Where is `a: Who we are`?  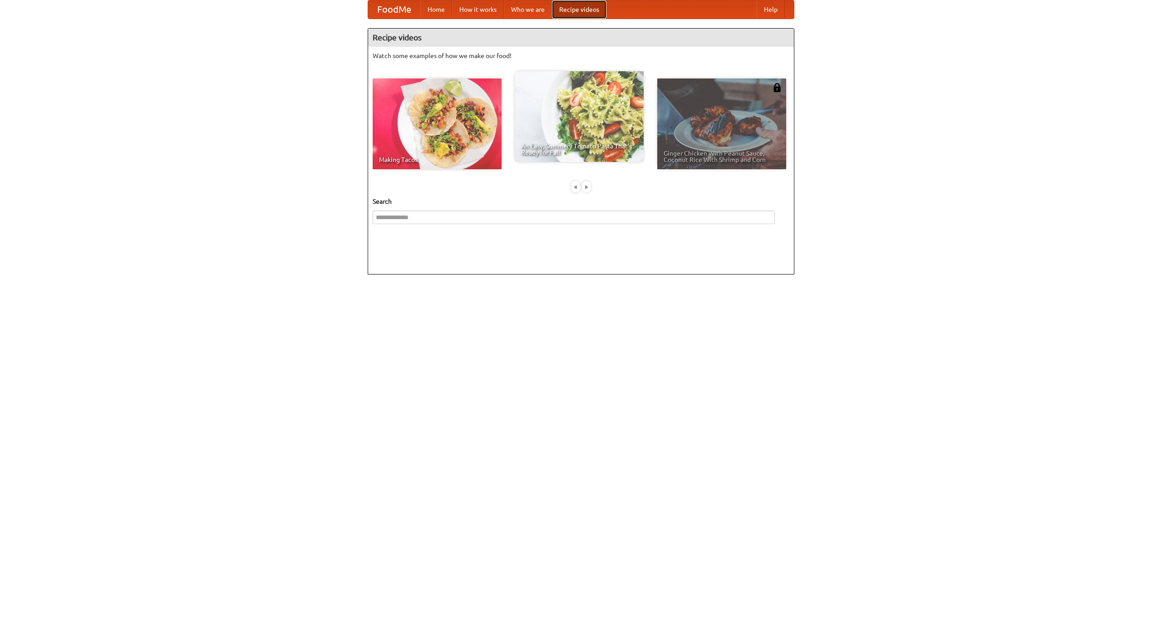 a: Who we are is located at coordinates (528, 10).